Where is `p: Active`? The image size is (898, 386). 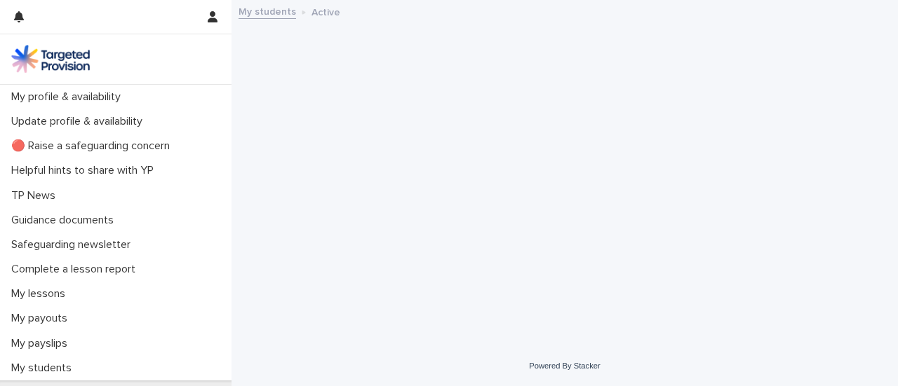
p: Active is located at coordinates (325, 11).